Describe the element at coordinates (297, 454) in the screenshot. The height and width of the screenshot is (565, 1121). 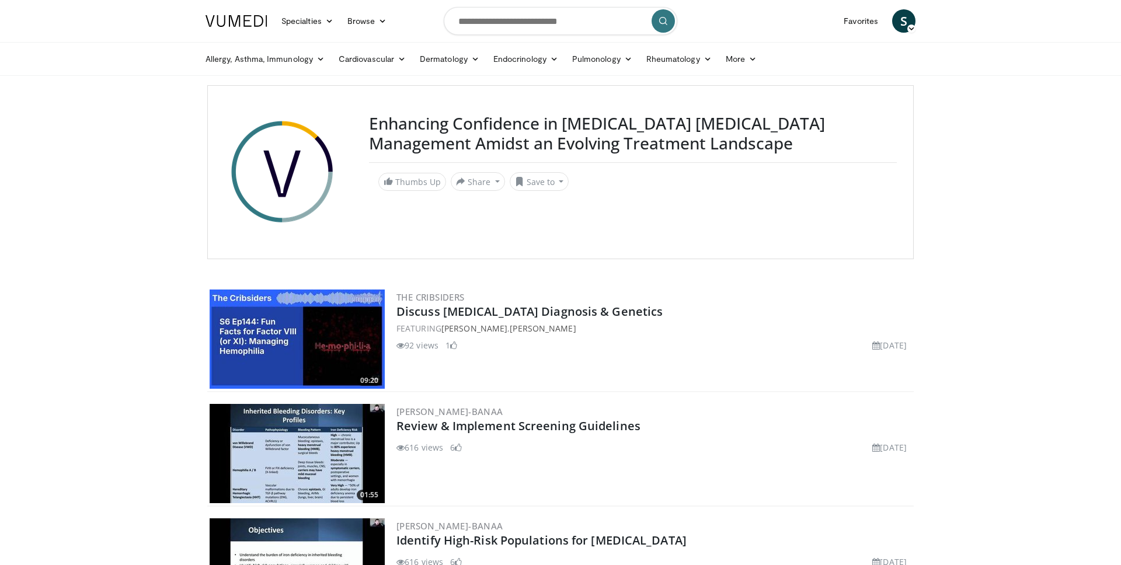
I see `a: 01:55` at that location.